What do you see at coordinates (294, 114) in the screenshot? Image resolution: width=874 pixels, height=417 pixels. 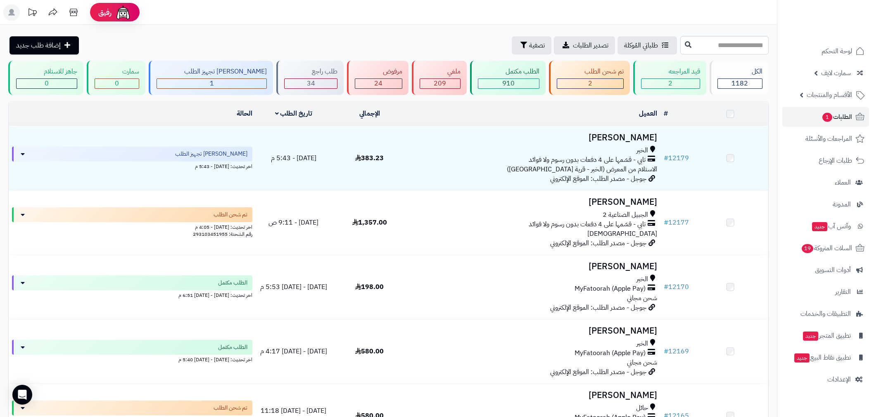 I see `a: تاريخ الطلب` at bounding box center [294, 114].